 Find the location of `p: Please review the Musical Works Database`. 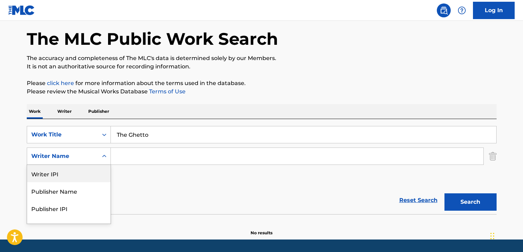

p: Please review the Musical Works Database is located at coordinates (262, 92).